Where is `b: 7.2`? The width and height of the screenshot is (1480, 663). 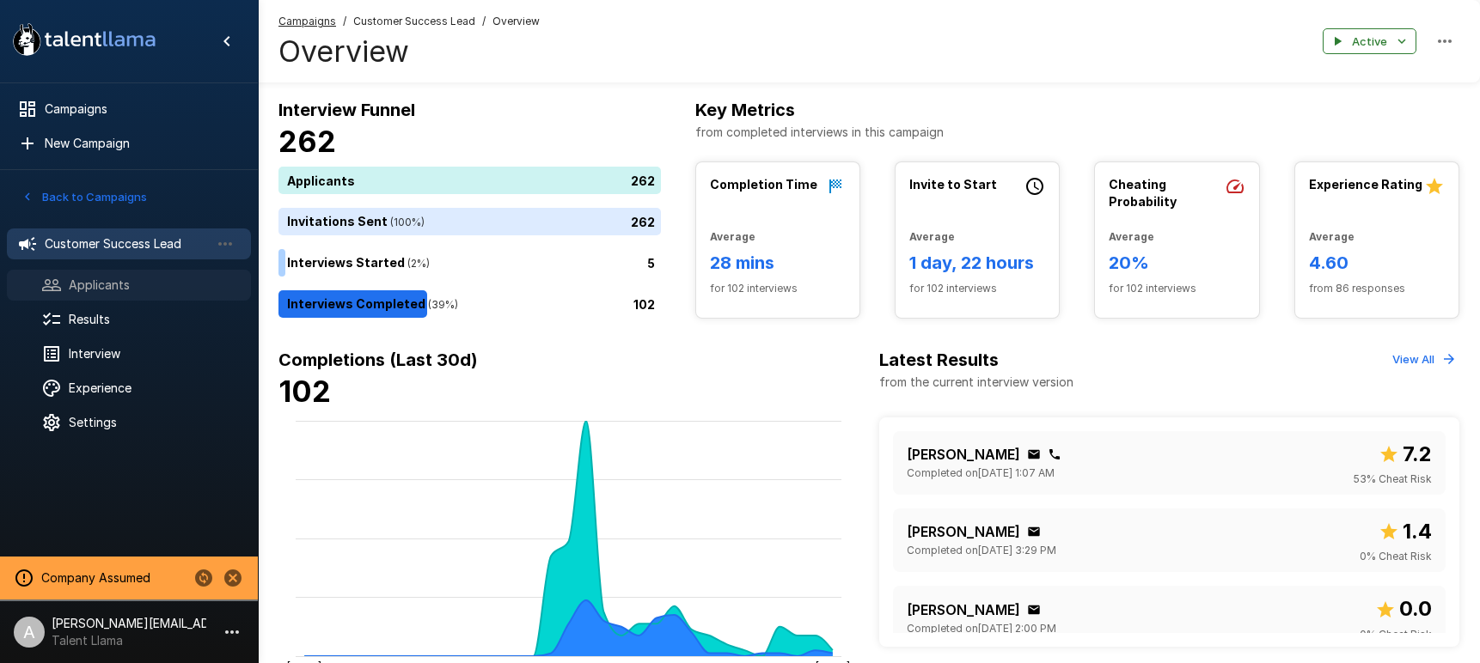 b: 7.2 is located at coordinates (1417, 454).